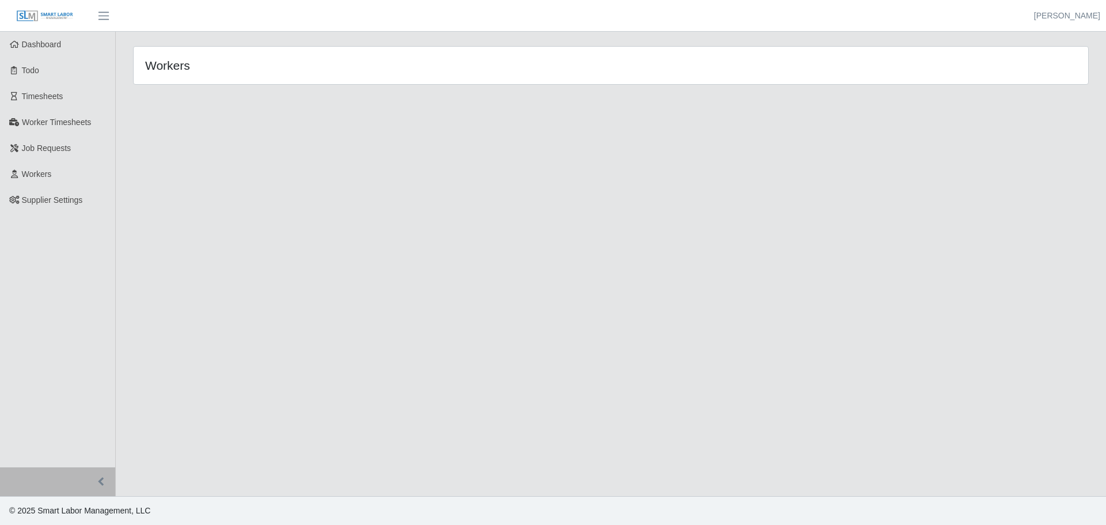 The width and height of the screenshot is (1106, 525). Describe the element at coordinates (52, 200) in the screenshot. I see `span: Supplier Settings` at that location.